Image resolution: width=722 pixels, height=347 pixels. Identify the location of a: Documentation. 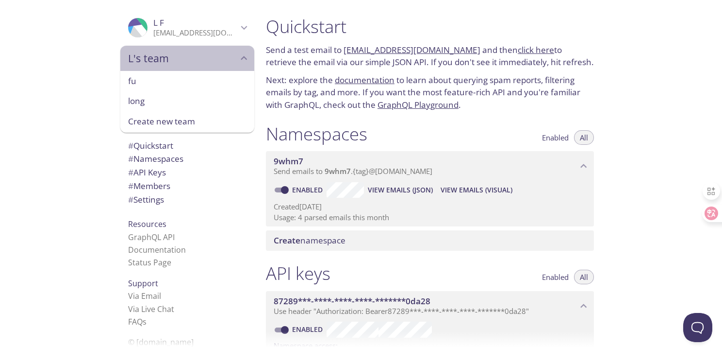
(157, 249).